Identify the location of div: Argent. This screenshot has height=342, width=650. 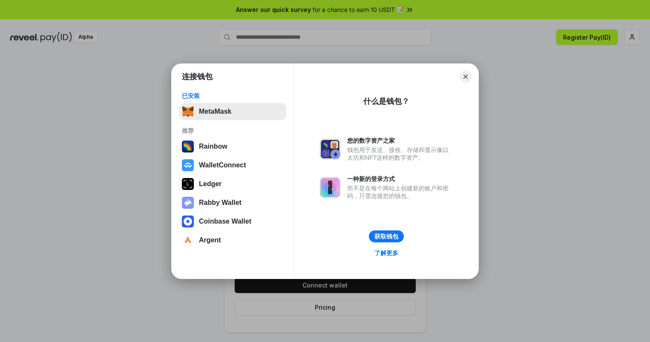
(210, 240).